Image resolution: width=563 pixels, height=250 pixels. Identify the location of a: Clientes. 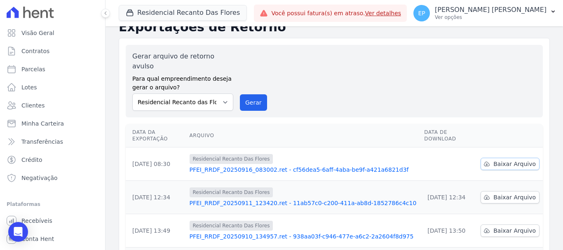
(52, 105).